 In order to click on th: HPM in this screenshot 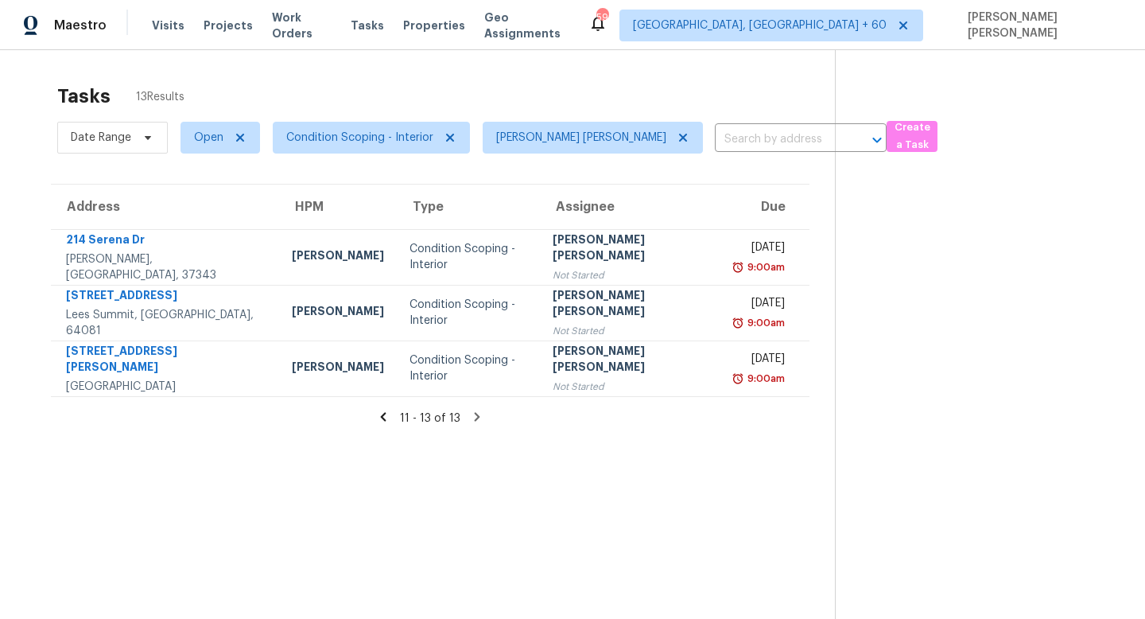, I will do `click(338, 207)`.